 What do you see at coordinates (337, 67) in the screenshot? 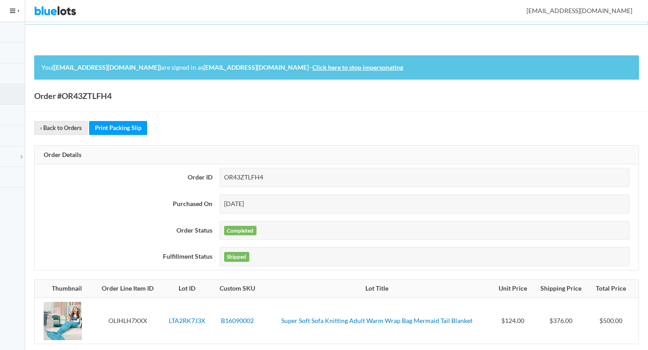
I see `p: You are signed in as –` at bounding box center [337, 67].